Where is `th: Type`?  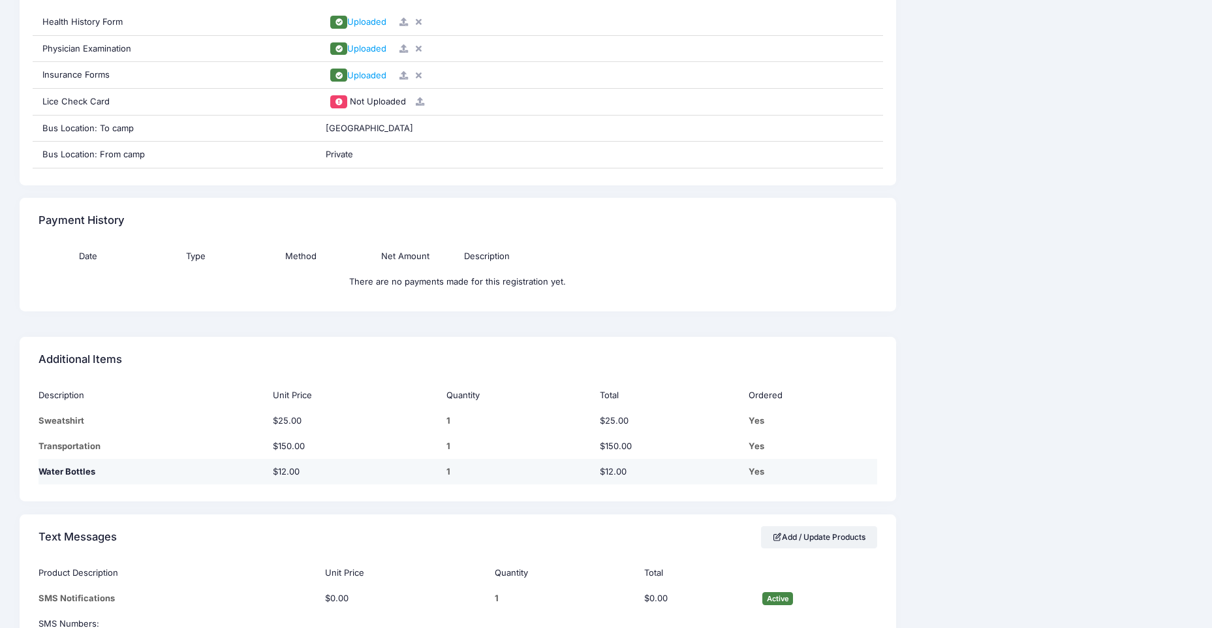
th: Type is located at coordinates (196, 256).